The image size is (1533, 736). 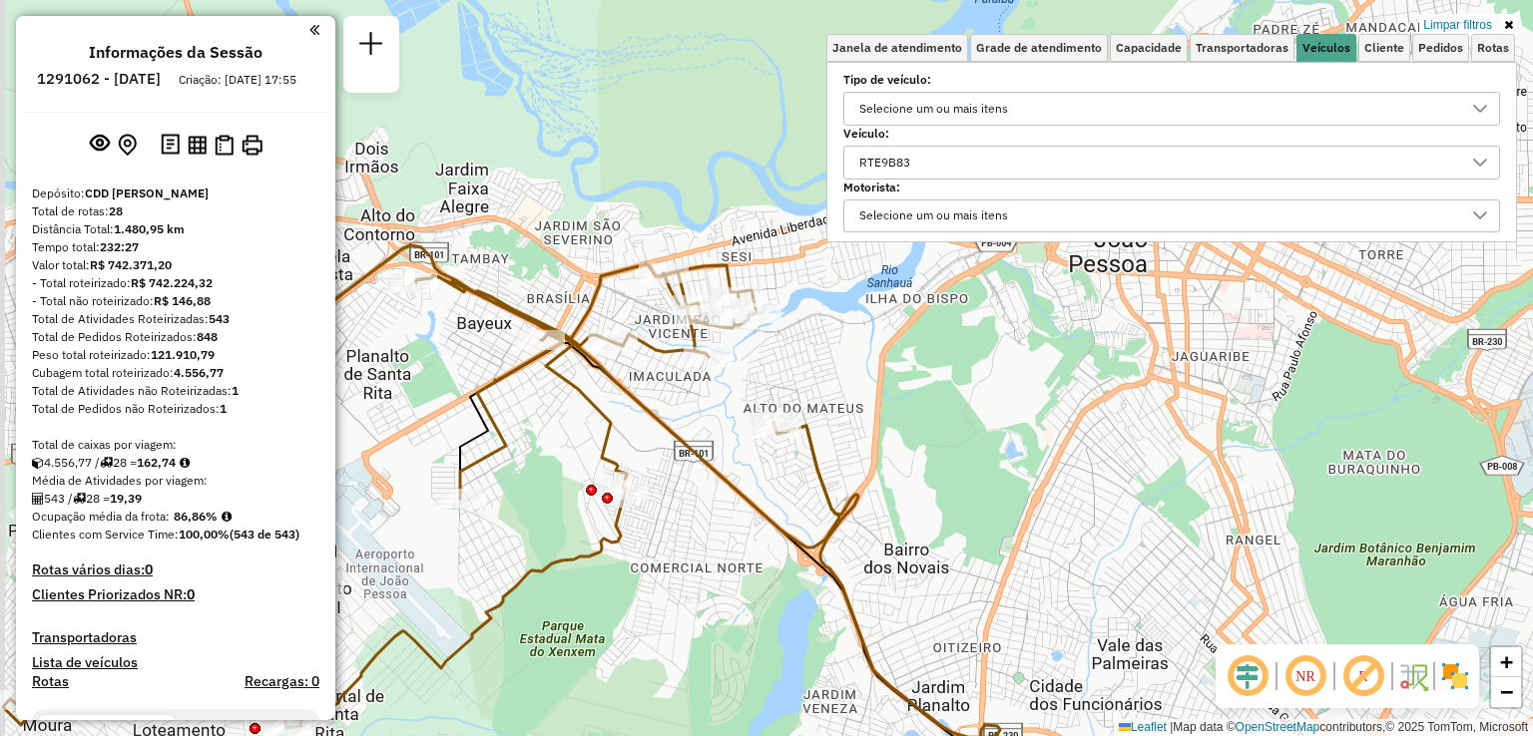 What do you see at coordinates (199, 372) in the screenshot?
I see `strong: 4.556,77` at bounding box center [199, 372].